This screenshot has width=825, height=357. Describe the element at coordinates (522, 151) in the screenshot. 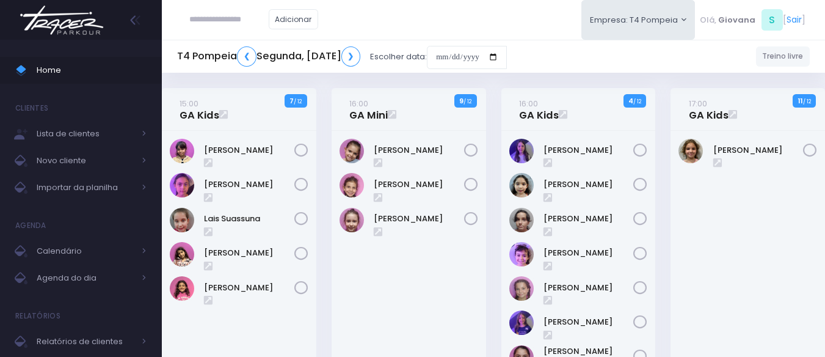

I see `img: Lia Widman` at that location.